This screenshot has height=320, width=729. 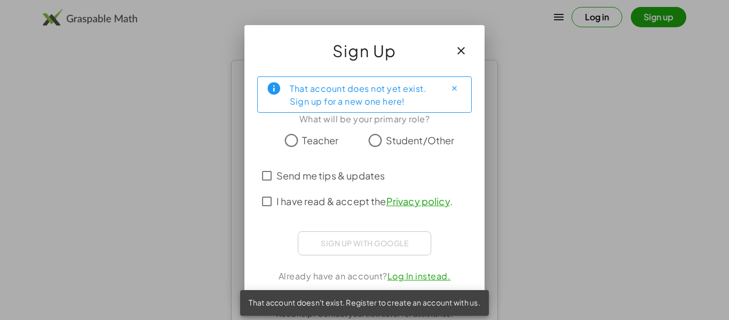 I want to click on div: Already have an account?, so click(x=364, y=276).